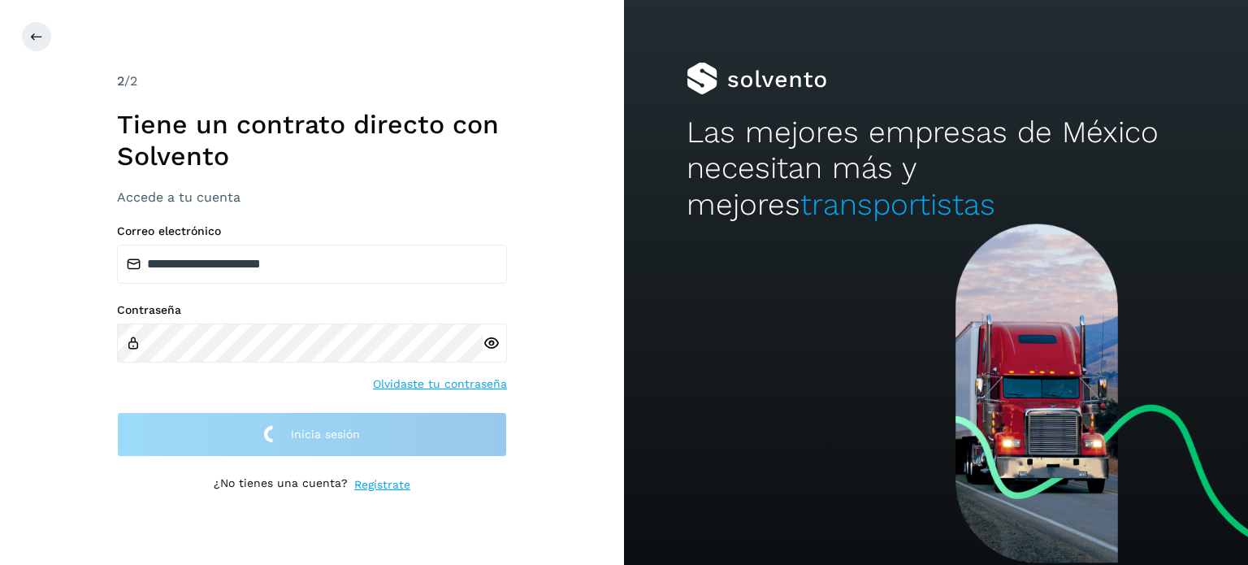  What do you see at coordinates (312, 434) in the screenshot?
I see `button: Inicia sesión` at bounding box center [312, 434].